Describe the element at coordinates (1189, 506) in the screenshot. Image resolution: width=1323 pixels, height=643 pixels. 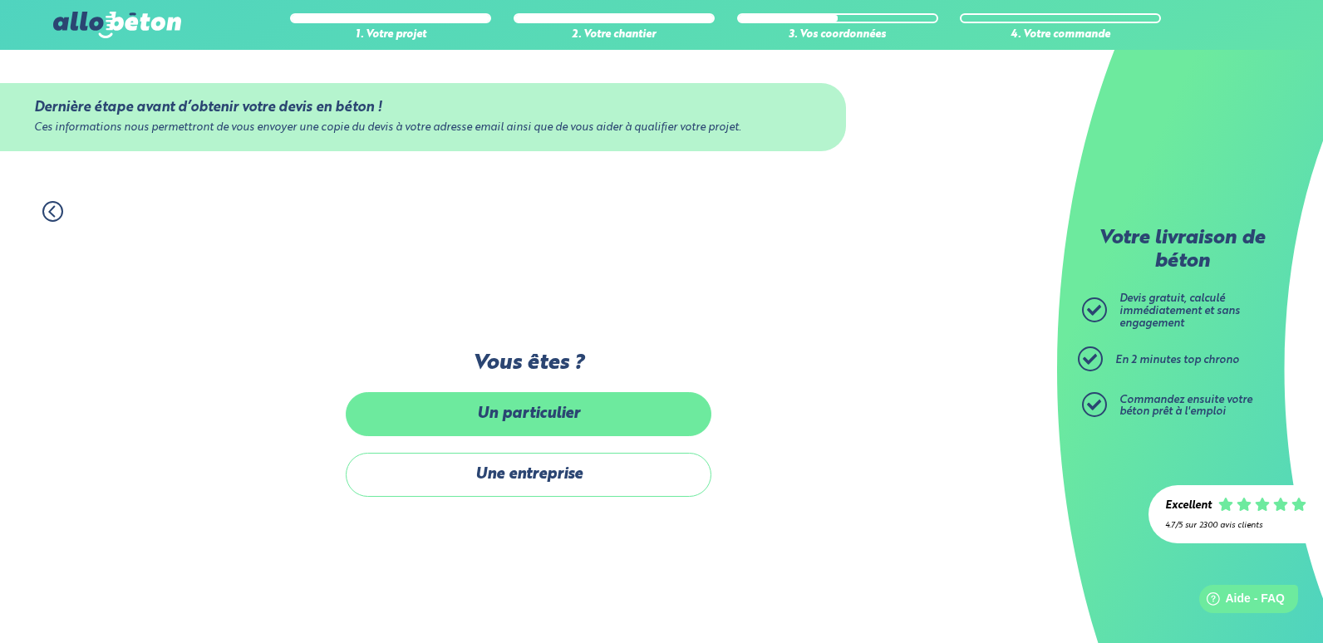
I see `div: Excellent` at that location.